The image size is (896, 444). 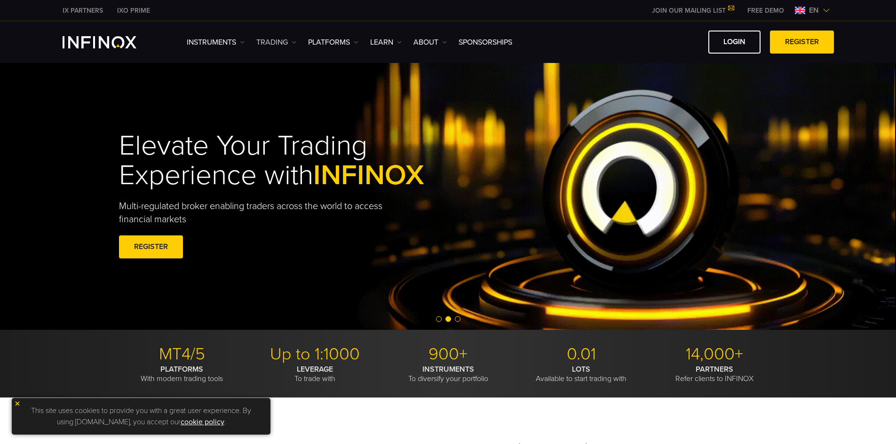 What do you see at coordinates (293, 161) in the screenshot?
I see `h1: Elevate Your Trading Experience with` at bounding box center [293, 161].